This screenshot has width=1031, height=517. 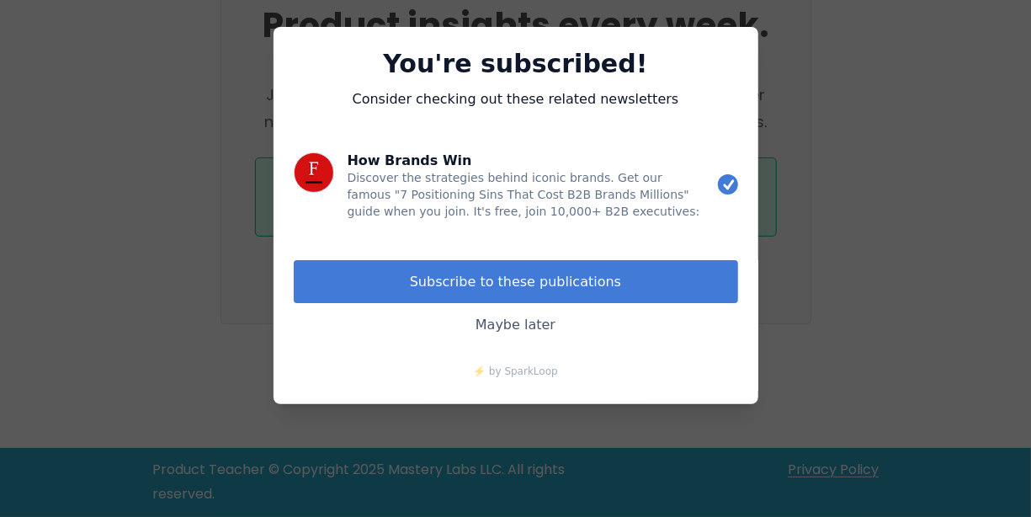 What do you see at coordinates (516, 281) in the screenshot?
I see `button: Subscribe to these publications` at bounding box center [516, 281].